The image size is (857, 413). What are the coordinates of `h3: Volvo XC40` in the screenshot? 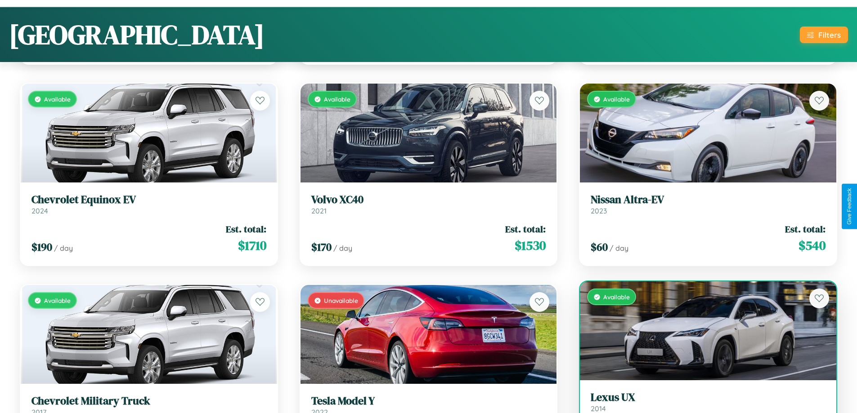 It's located at (428, 200).